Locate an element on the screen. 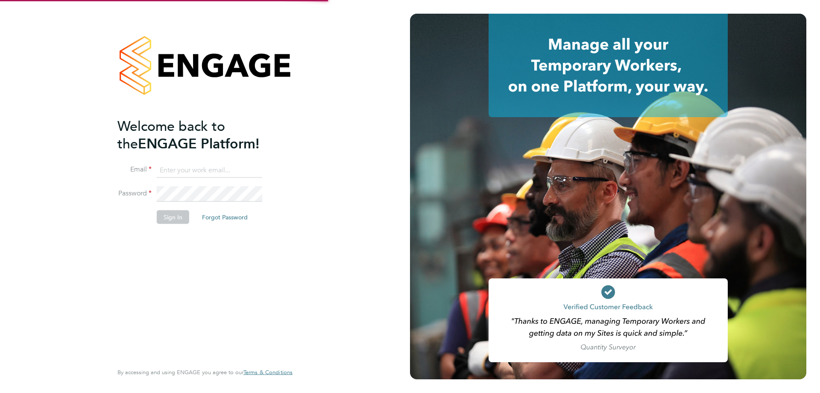 The image size is (820, 393). label: Email is located at coordinates (135, 169).